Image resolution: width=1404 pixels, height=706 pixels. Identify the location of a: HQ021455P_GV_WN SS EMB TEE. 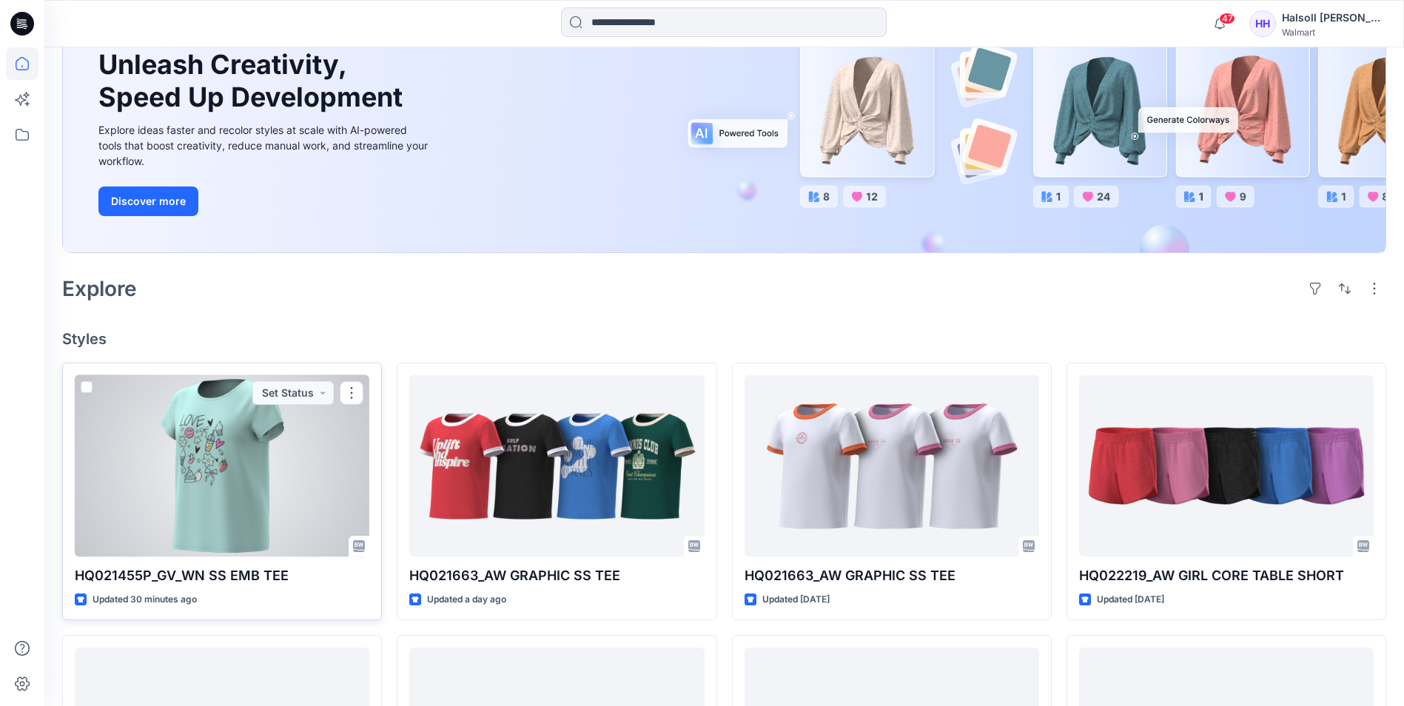
(222, 466).